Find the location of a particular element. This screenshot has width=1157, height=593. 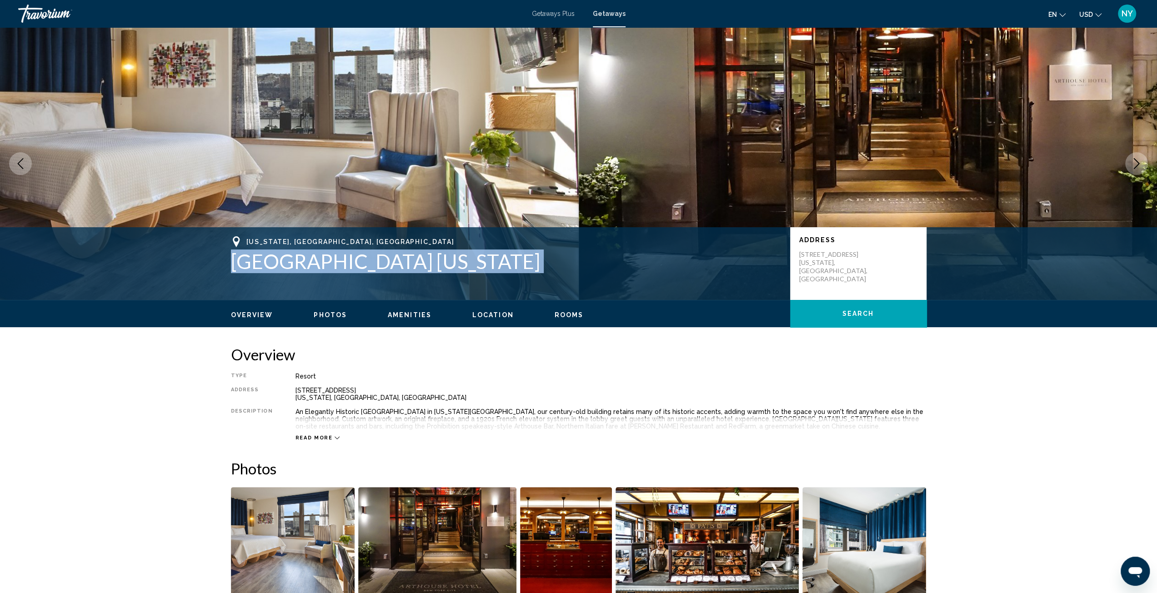

div: Description is located at coordinates (252, 419).